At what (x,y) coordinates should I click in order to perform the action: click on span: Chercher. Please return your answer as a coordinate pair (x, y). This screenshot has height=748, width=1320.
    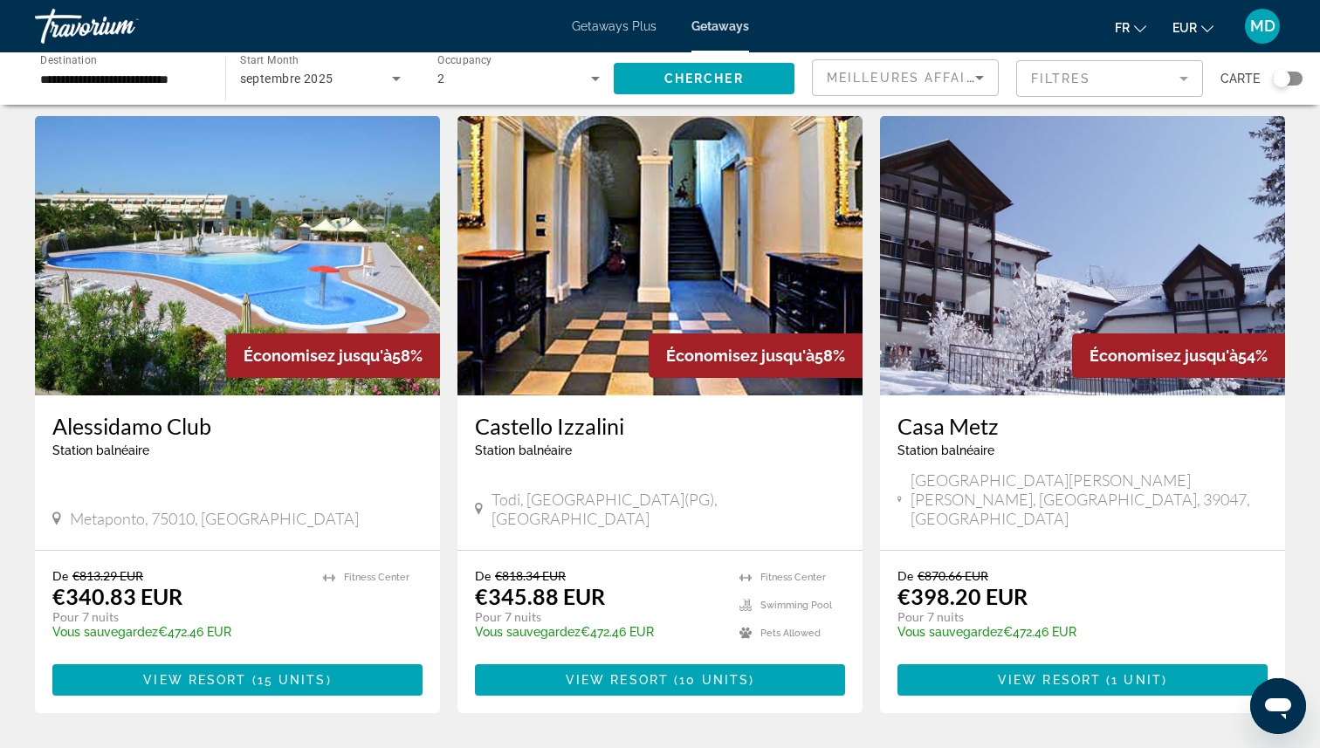
    Looking at the image, I should click on (704, 79).